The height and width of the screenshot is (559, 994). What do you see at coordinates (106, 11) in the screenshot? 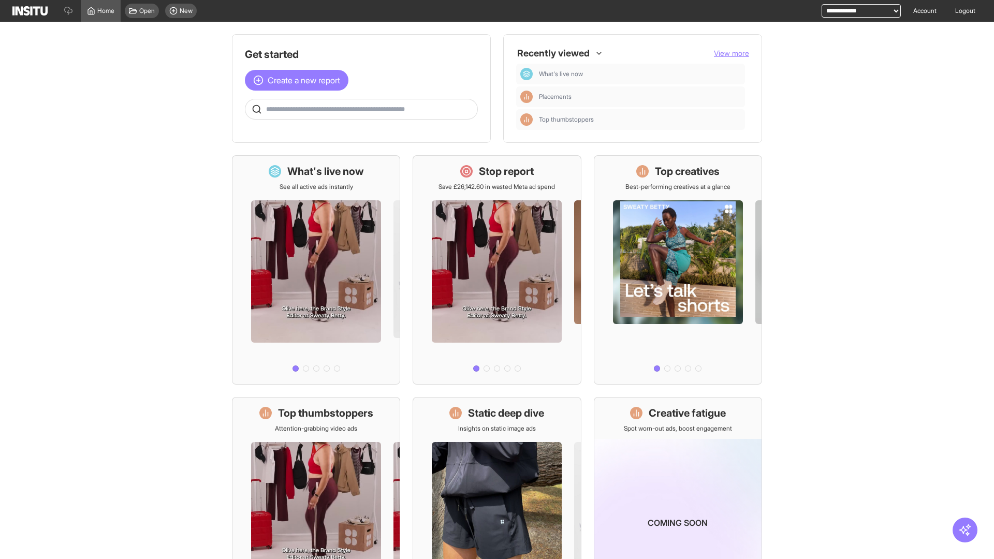
I see `span: Home` at bounding box center [106, 11].